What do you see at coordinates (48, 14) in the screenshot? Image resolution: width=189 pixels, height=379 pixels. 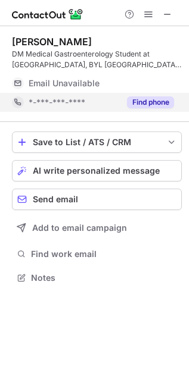 I see `img: ContactOut v5.3.10` at bounding box center [48, 14].